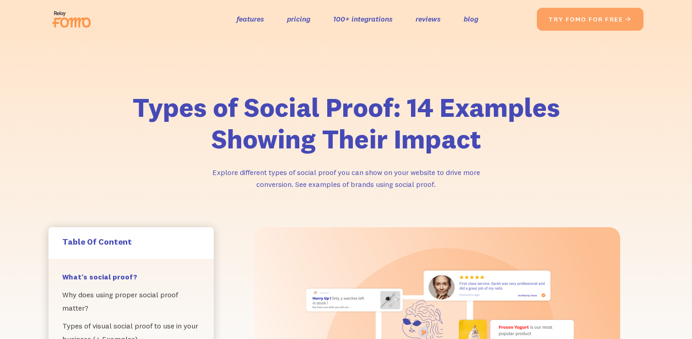  What do you see at coordinates (131, 301) in the screenshot?
I see `a: Why does using proper social proof matter?` at bounding box center [131, 301].